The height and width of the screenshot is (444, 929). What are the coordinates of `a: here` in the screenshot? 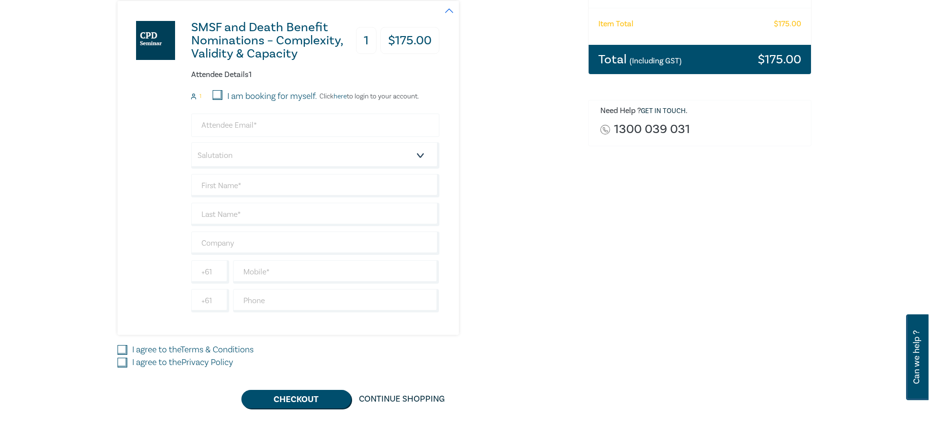 It's located at (340, 97).